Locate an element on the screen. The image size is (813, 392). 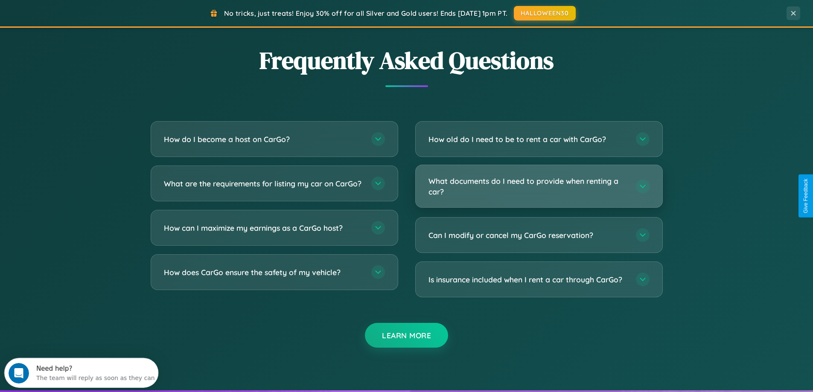
h3: How old do I need to be to rent a car with CarGo? is located at coordinates (528, 139).